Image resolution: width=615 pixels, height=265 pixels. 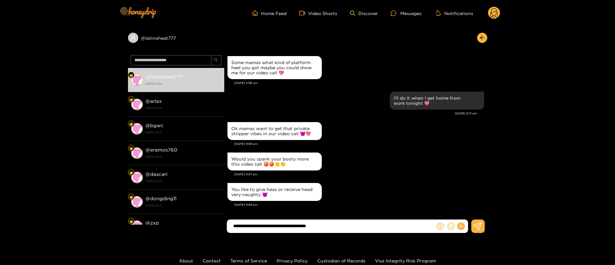 I want to click on div: @latinoheat777, so click(x=176, y=38).